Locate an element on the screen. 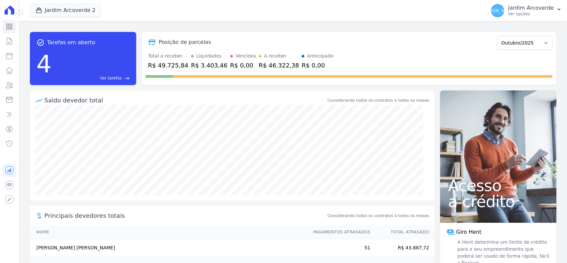 This screenshot has height=263, width=567. th: Nome is located at coordinates (168, 232).